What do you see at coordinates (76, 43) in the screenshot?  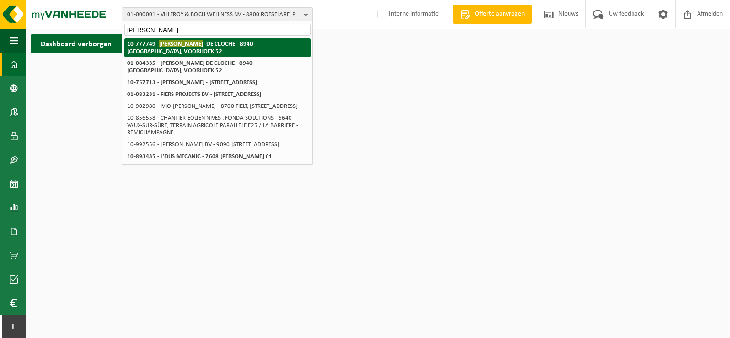 I see `h2: Dashboard verborgen` at bounding box center [76, 43].